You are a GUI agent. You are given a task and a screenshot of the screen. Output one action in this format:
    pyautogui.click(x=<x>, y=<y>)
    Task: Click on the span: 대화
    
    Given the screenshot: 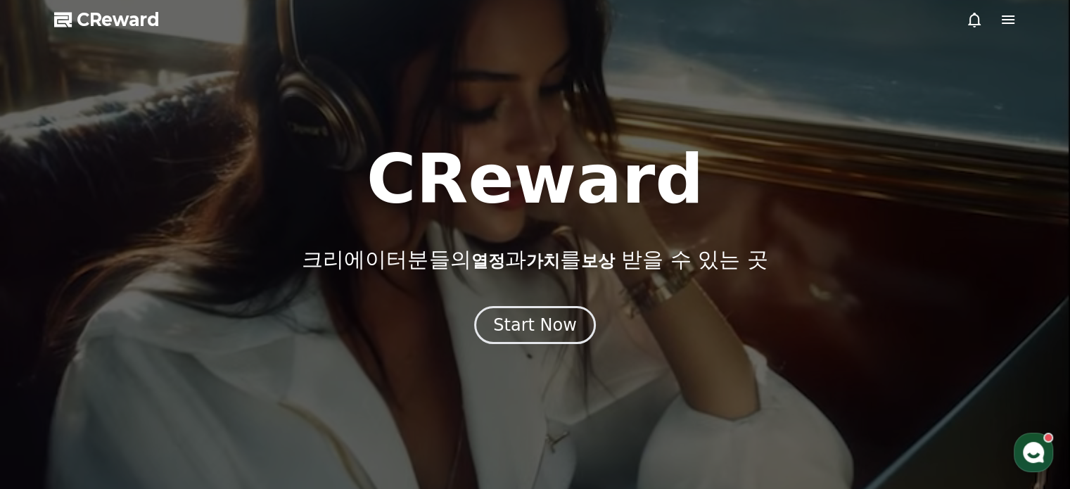 What is the action you would take?
    pyautogui.click(x=137, y=400)
    